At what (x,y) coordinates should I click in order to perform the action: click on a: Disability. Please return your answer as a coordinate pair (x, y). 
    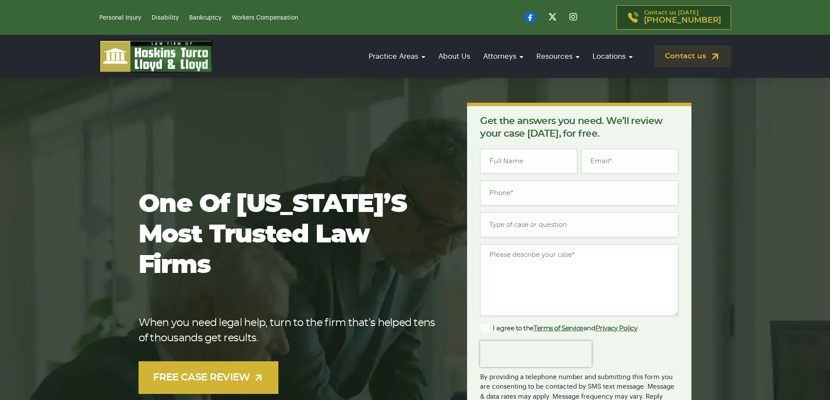
    Looking at the image, I should click on (165, 18).